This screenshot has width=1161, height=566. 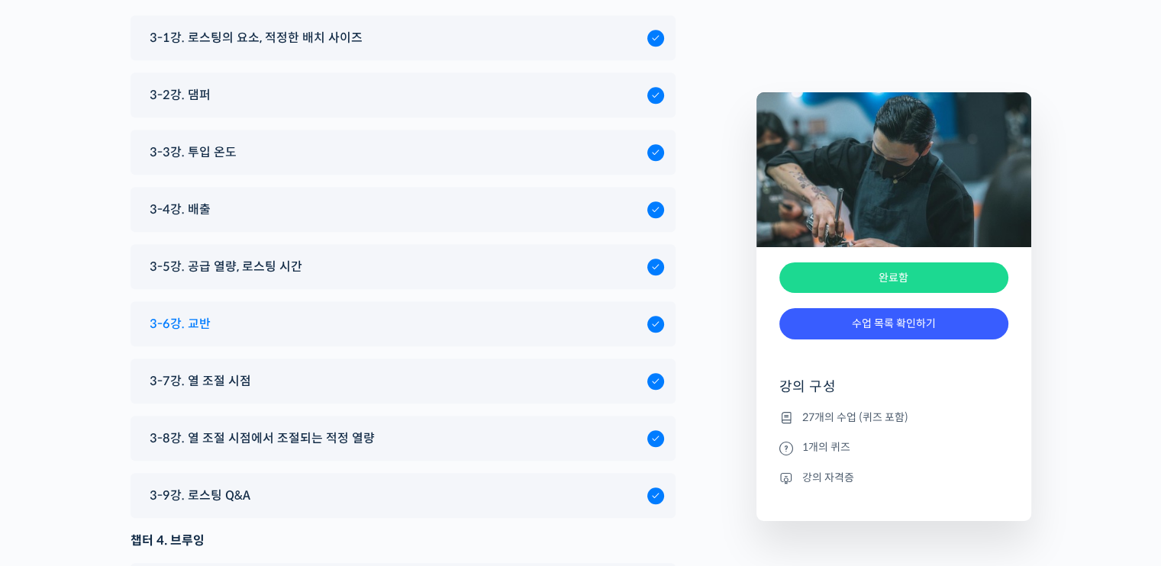 What do you see at coordinates (403, 209) in the screenshot?
I see `a: 3-4강. 배출` at bounding box center [403, 209].